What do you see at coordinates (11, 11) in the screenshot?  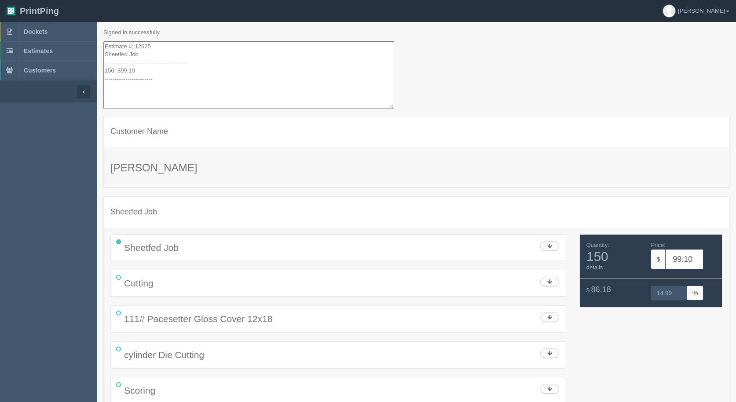 I see `img: logo-3e63b451c926e2ac314895c53de4908e5d424f24456219fb08d385ab2e579770.png` at bounding box center [11, 11].